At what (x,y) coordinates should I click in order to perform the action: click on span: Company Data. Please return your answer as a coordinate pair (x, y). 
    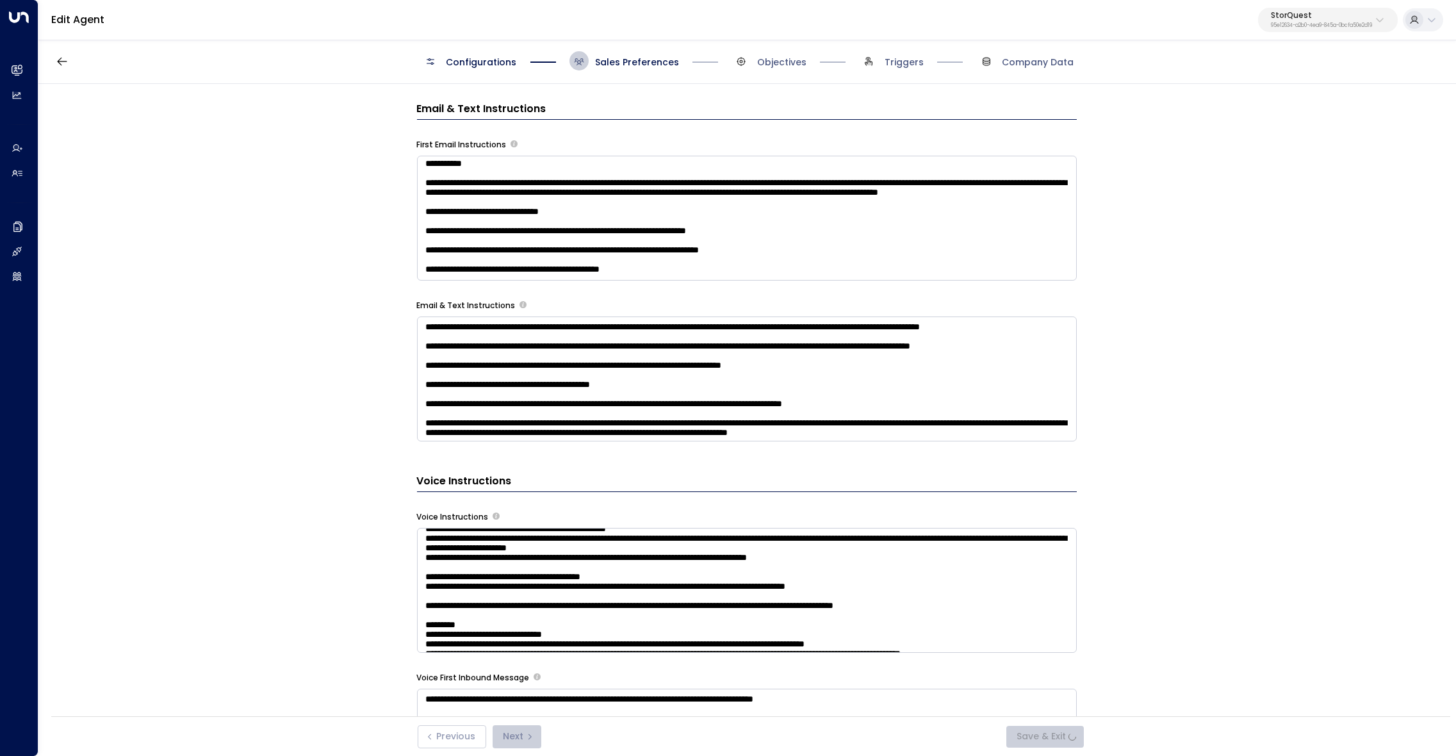
    Looking at the image, I should click on (1038, 62).